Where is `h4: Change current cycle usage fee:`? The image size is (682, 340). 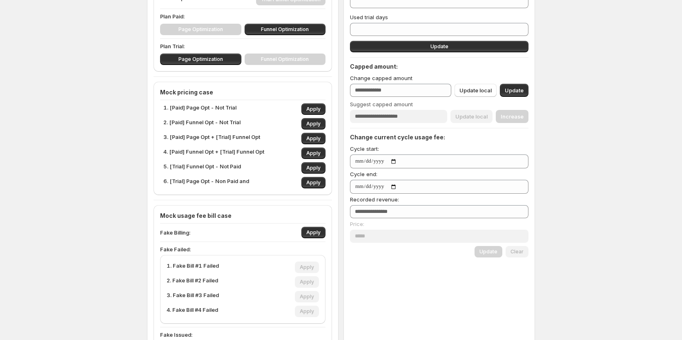 h4: Change current cycle usage fee: is located at coordinates (439, 137).